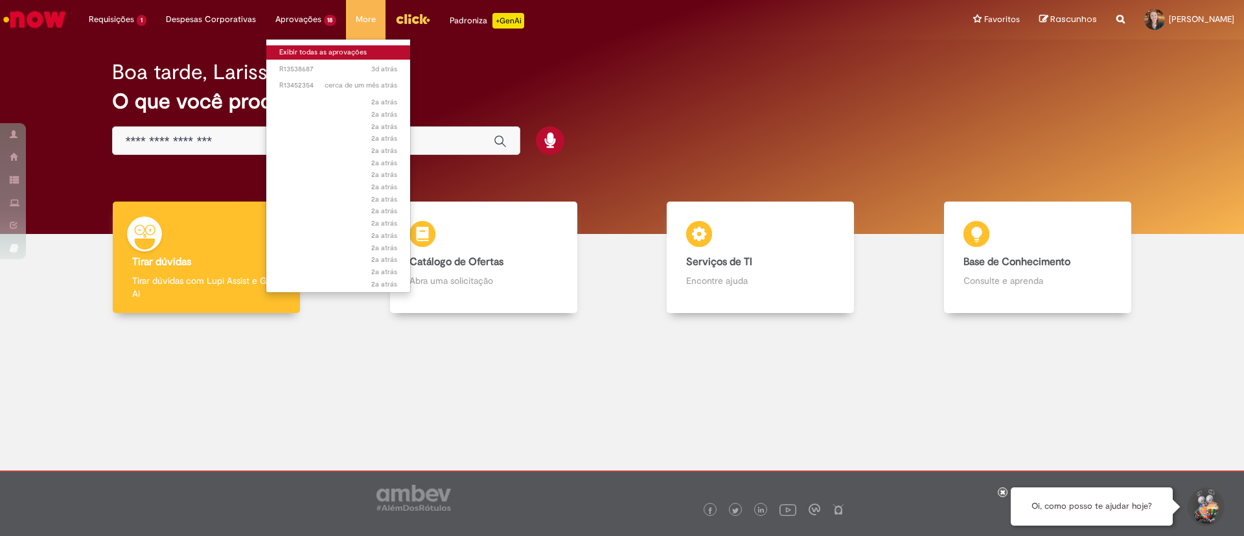  I want to click on p: Tirar dúvidas com Lupi Assist e Gen Ai, so click(206, 287).